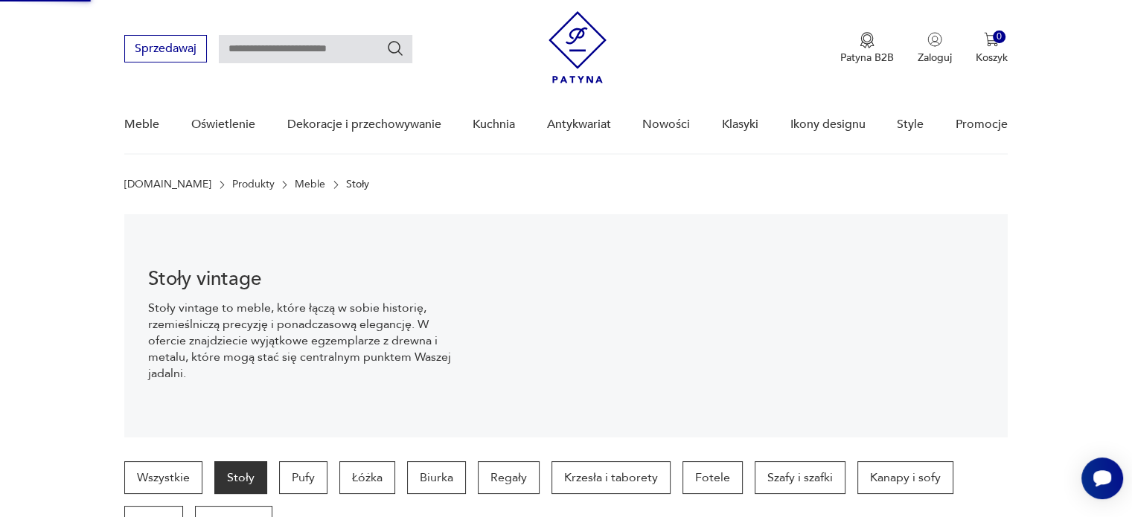  Describe the element at coordinates (395, 48) in the screenshot. I see `button: Szukaj` at that location.